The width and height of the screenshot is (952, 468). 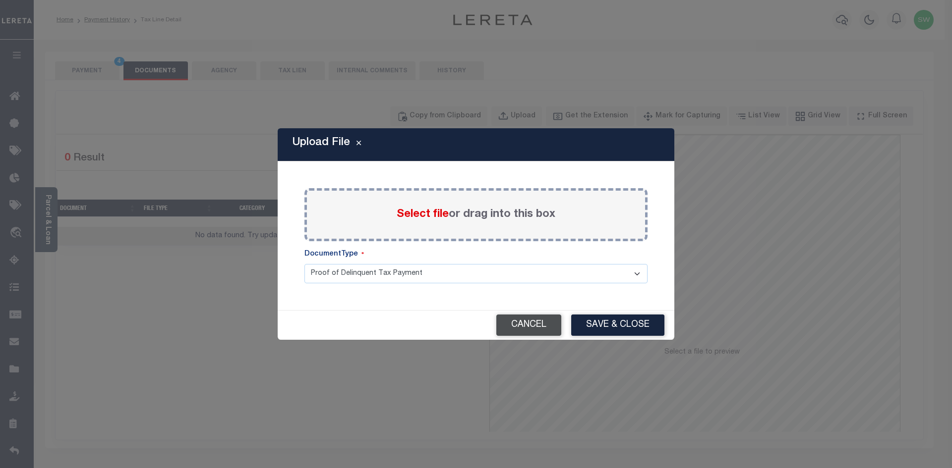 I want to click on h5: Upload File, so click(x=321, y=143).